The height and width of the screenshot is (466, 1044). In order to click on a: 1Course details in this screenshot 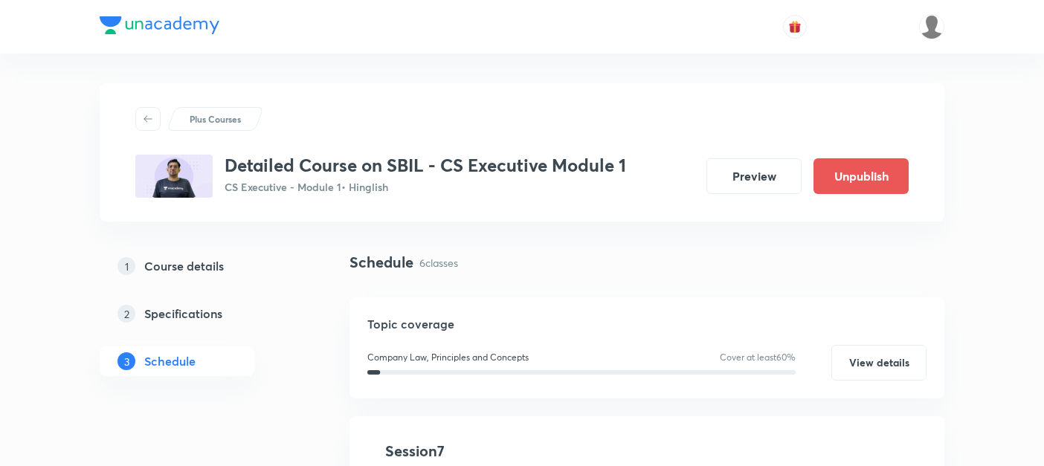, I will do `click(201, 266)`.